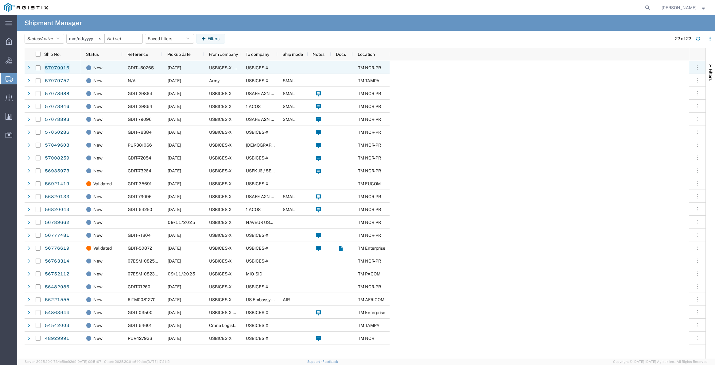  Describe the element at coordinates (174, 313) in the screenshot. I see `span: 09/12/2025` at that location.